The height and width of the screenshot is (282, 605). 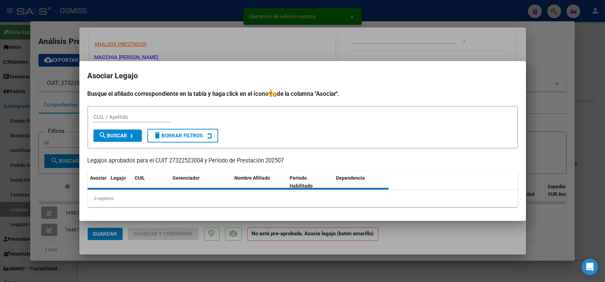 I want to click on datatable-header-cell: Dependencia, so click(x=361, y=182).